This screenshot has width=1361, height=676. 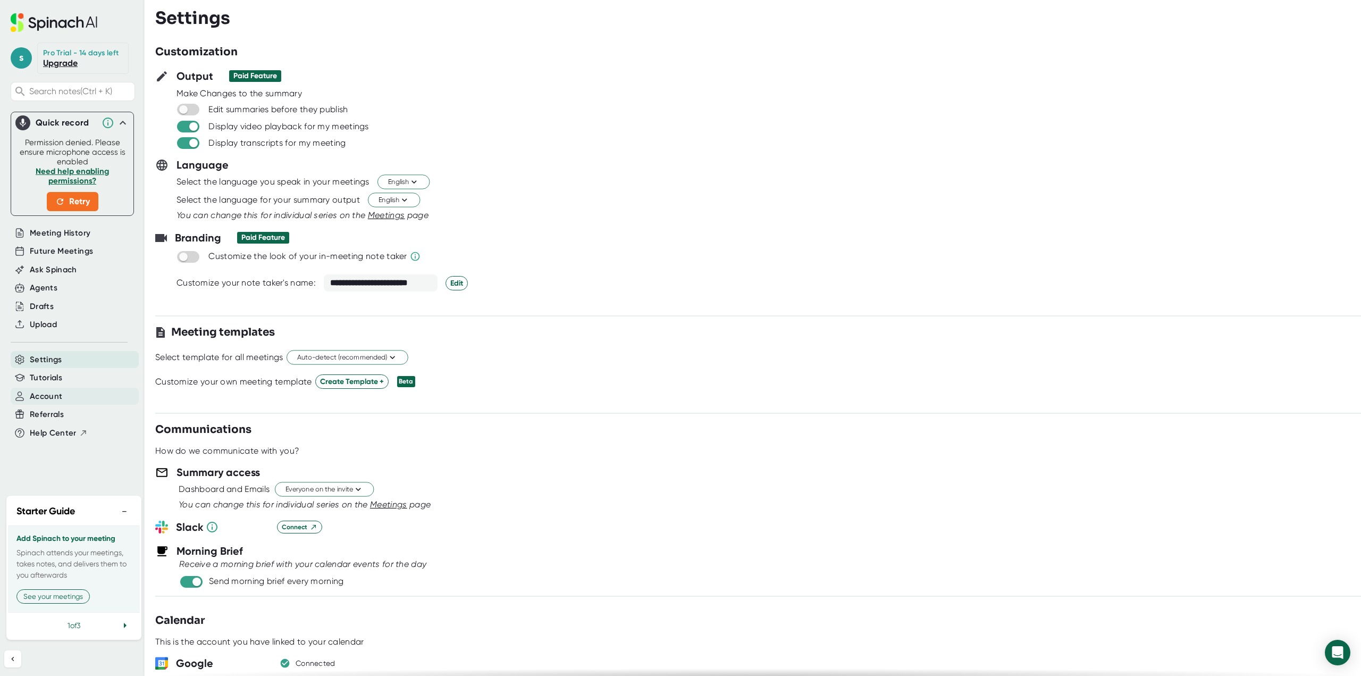 What do you see at coordinates (61, 251) in the screenshot?
I see `button: Future Meetings` at bounding box center [61, 251].